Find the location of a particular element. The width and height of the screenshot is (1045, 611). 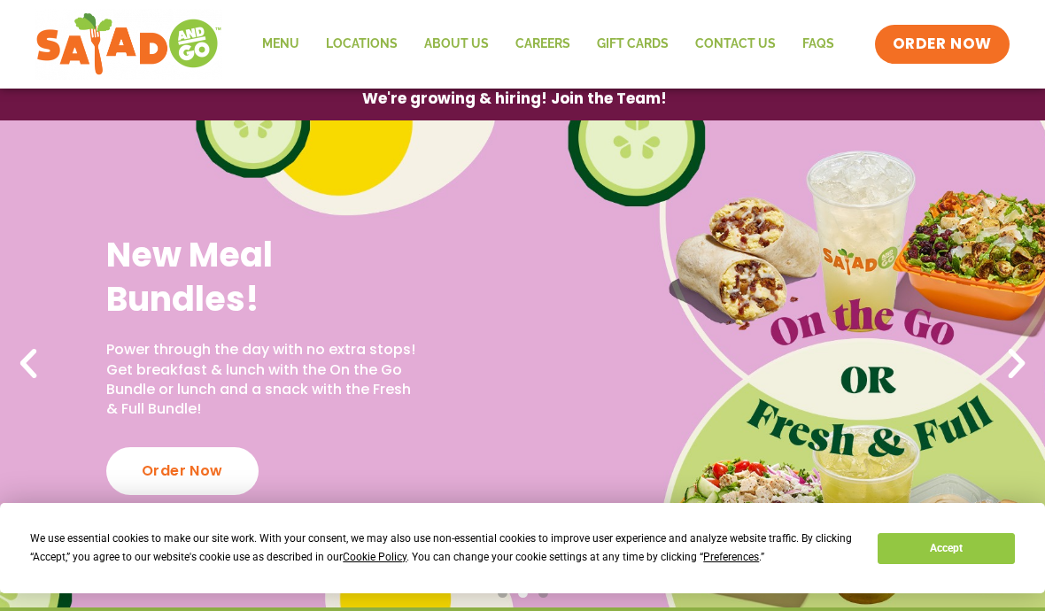

a: Contact Us is located at coordinates (735, 44).